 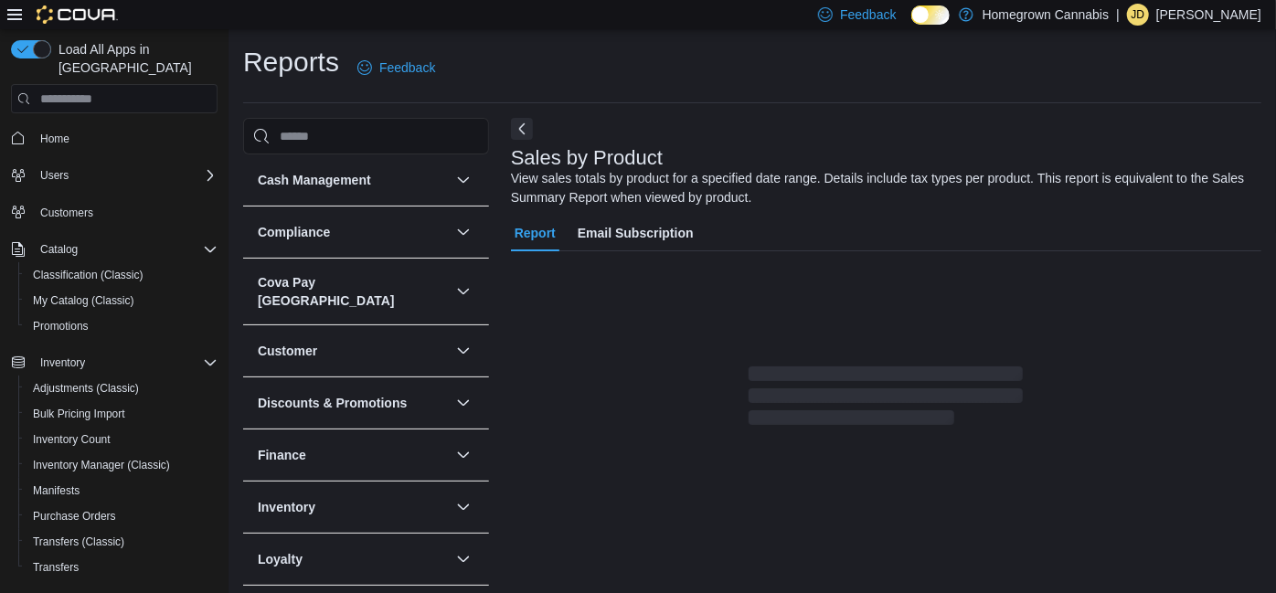 What do you see at coordinates (55, 139) in the screenshot?
I see `a: Home` at bounding box center [55, 139].